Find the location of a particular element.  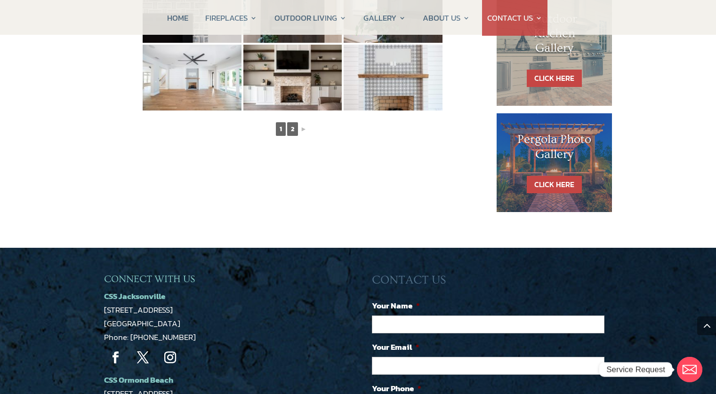

h1: Outdoor Kitchen Gallery is located at coordinates (554, 36).